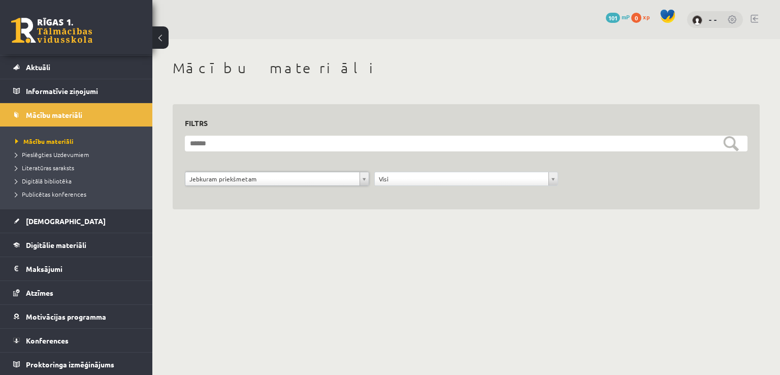 The height and width of the screenshot is (375, 780). I want to click on h1: Mācību materiāli, so click(466, 68).